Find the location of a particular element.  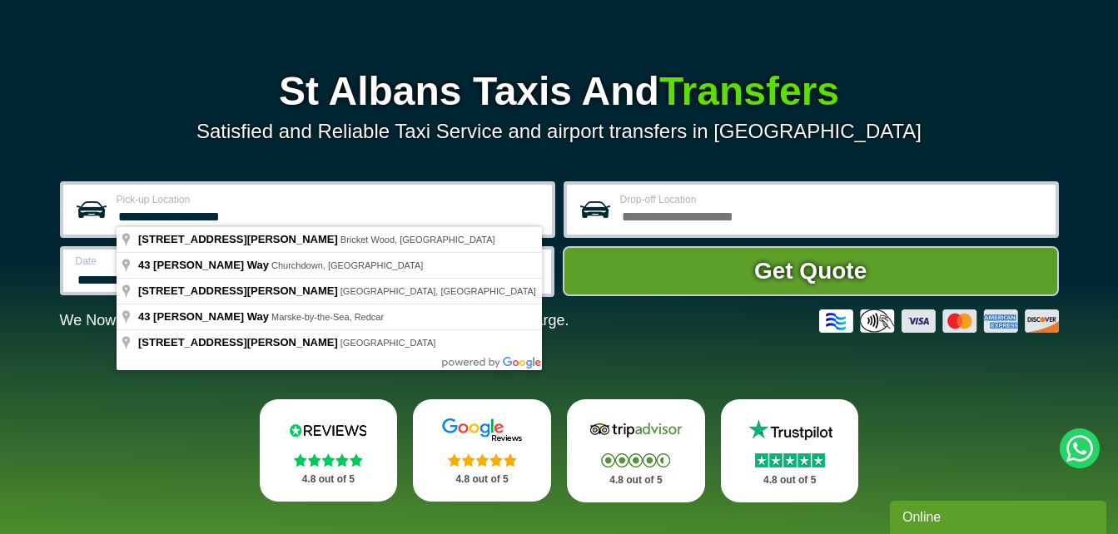

img: Trustpilot is located at coordinates (790, 430).